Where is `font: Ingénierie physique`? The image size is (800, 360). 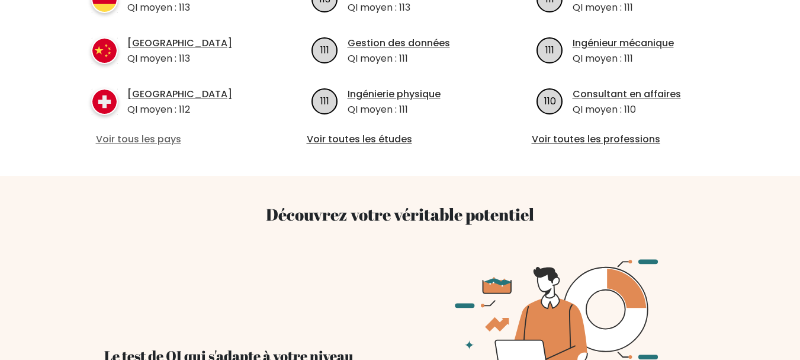
font: Ingénierie physique is located at coordinates (394, 94).